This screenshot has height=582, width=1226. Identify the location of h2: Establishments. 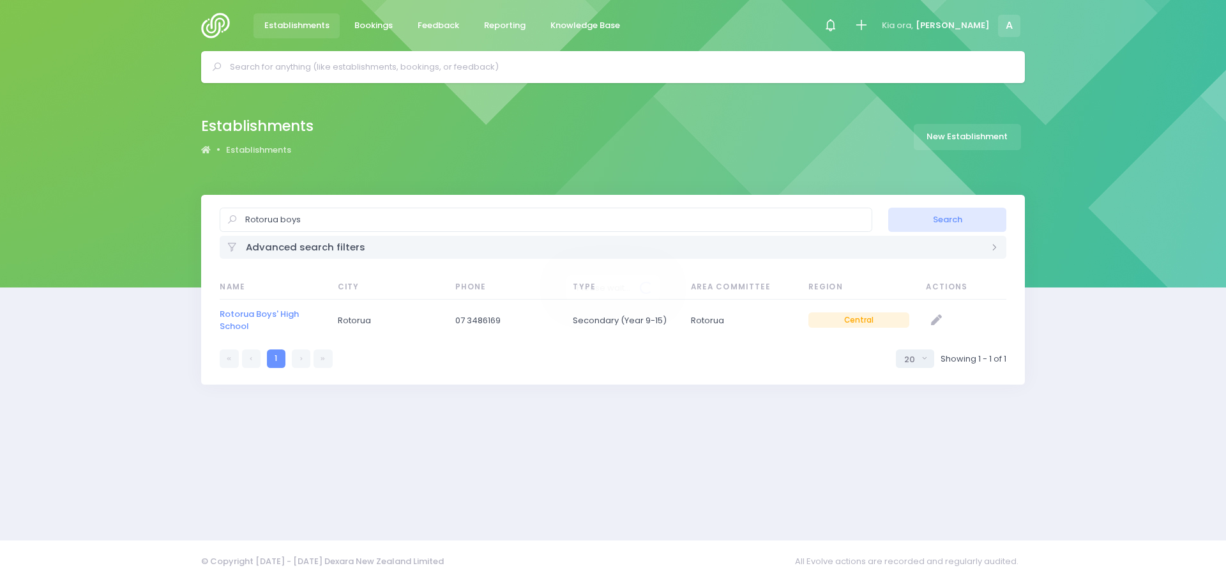
(257, 126).